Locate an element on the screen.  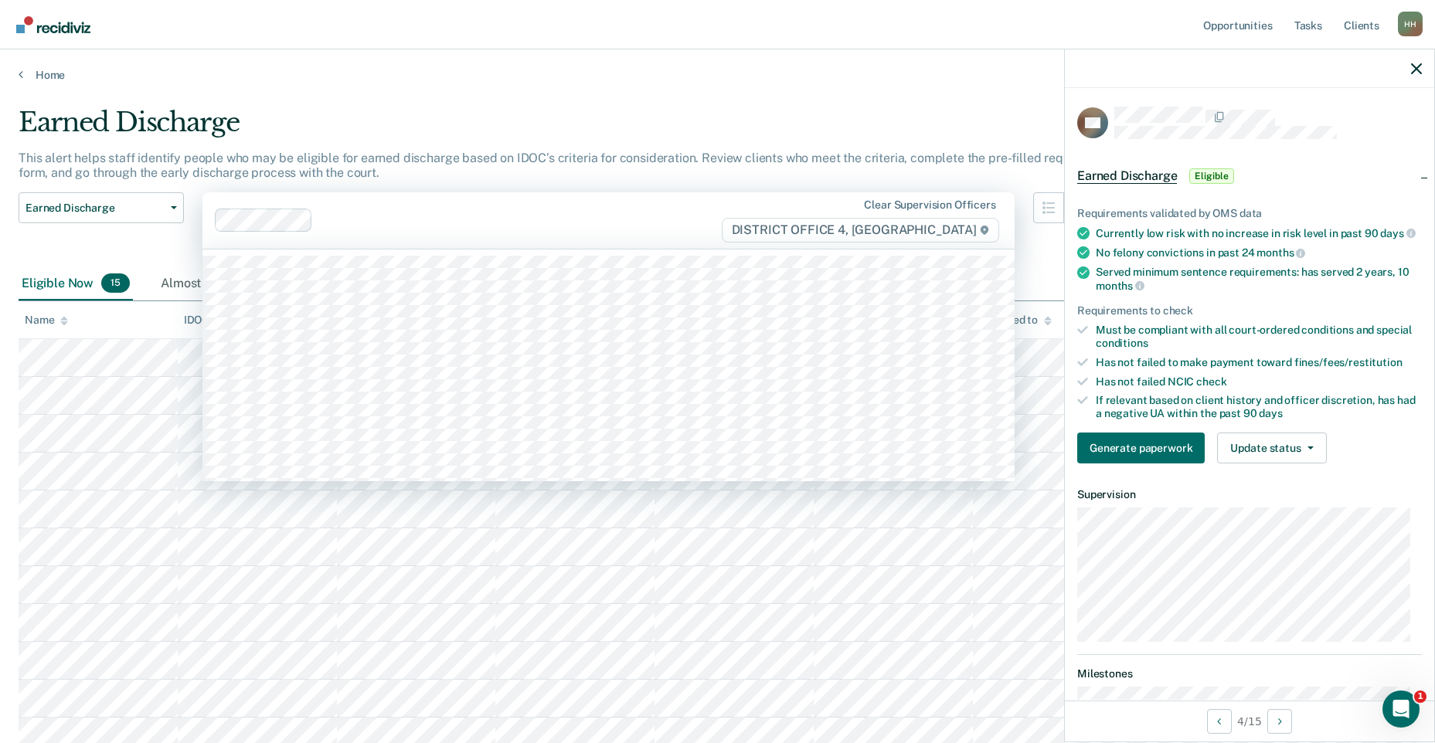
button: Profile dropdown button is located at coordinates (1410, 24).